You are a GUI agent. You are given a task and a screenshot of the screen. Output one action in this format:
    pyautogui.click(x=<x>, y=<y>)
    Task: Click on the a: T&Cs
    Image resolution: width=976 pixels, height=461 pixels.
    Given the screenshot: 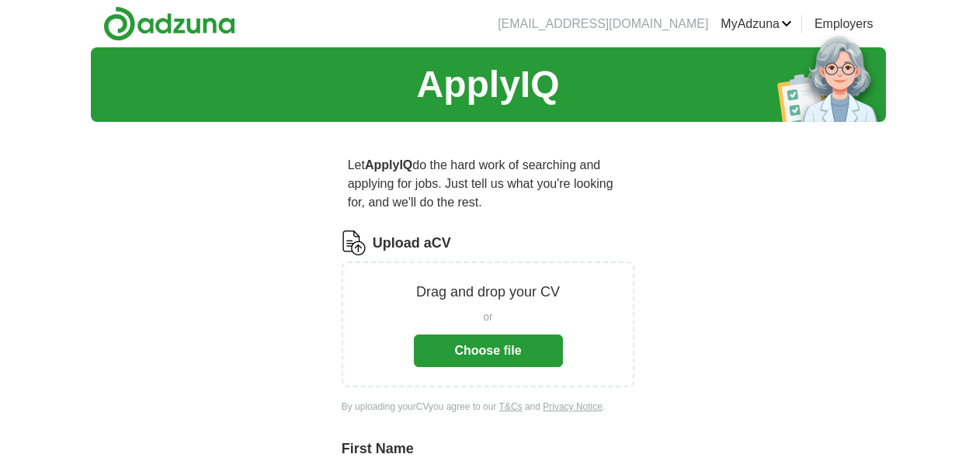 What is the action you would take?
    pyautogui.click(x=511, y=407)
    